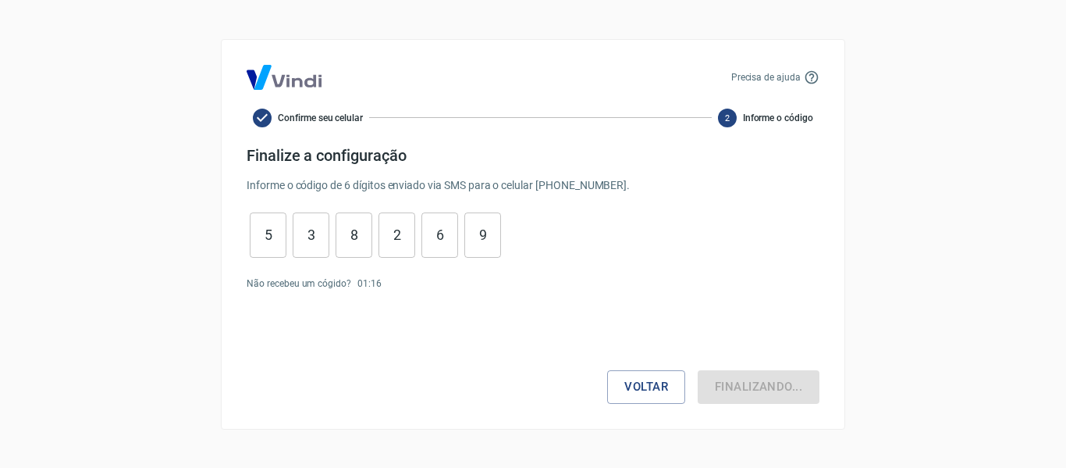  Describe the element at coordinates (320, 118) in the screenshot. I see `span: Confirme seu celular` at that location.